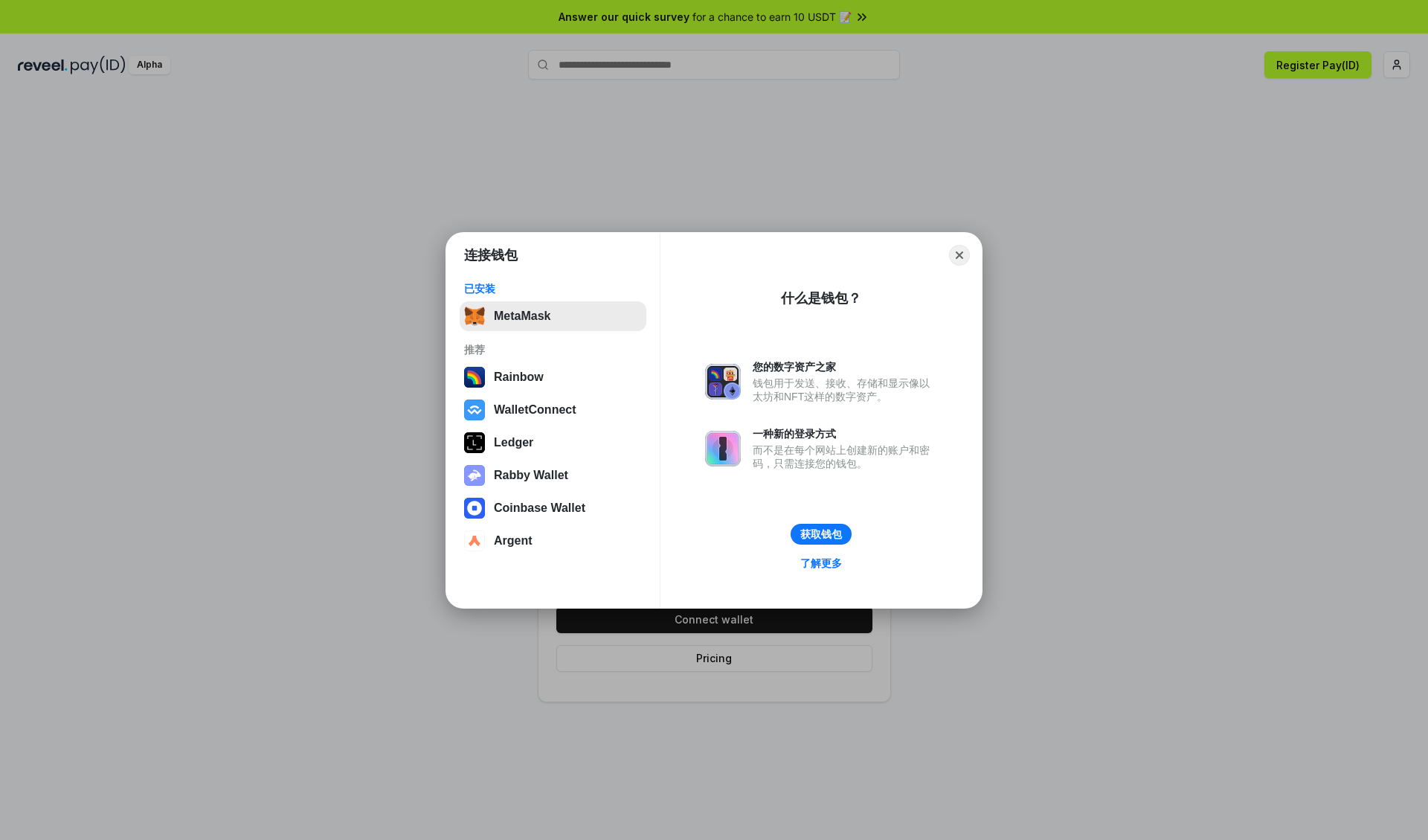  What do you see at coordinates (821, 298) in the screenshot?
I see `div: 什么是钱包？` at bounding box center [821, 298].